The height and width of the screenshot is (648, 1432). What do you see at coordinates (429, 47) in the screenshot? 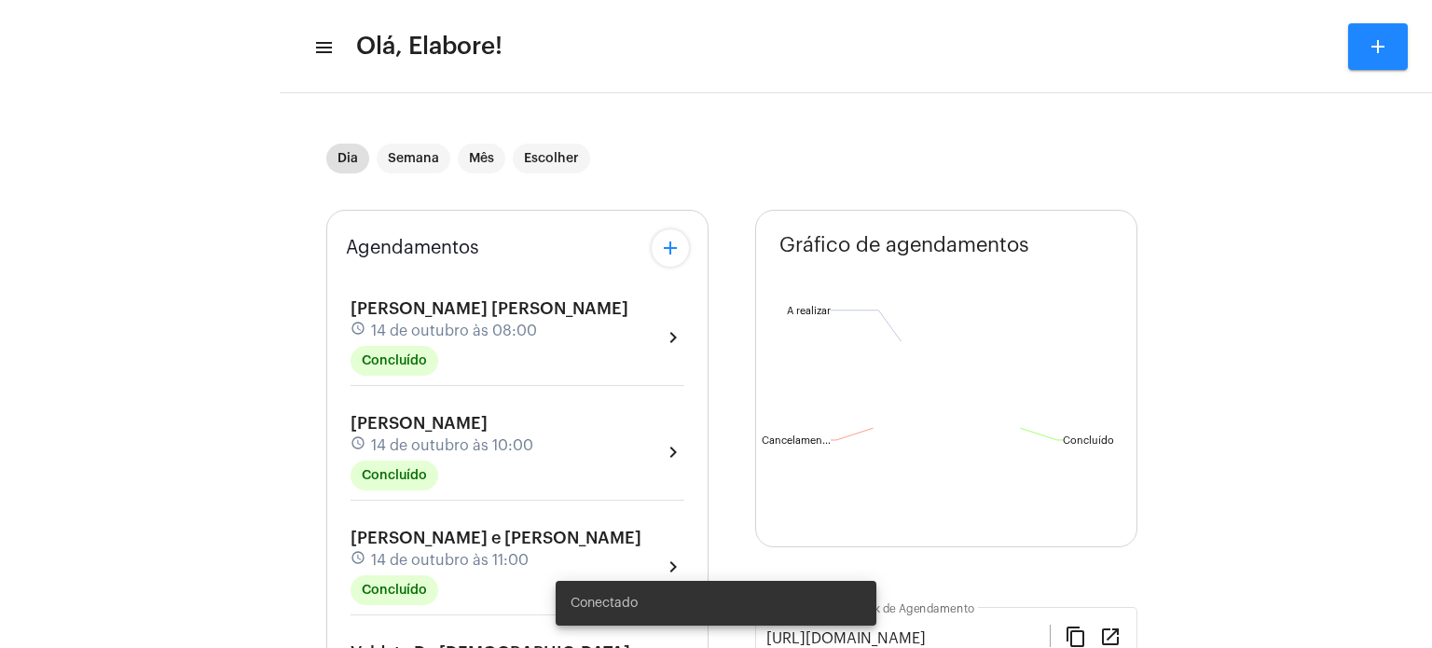
I see `span: Olá, Elabore!` at bounding box center [429, 47].